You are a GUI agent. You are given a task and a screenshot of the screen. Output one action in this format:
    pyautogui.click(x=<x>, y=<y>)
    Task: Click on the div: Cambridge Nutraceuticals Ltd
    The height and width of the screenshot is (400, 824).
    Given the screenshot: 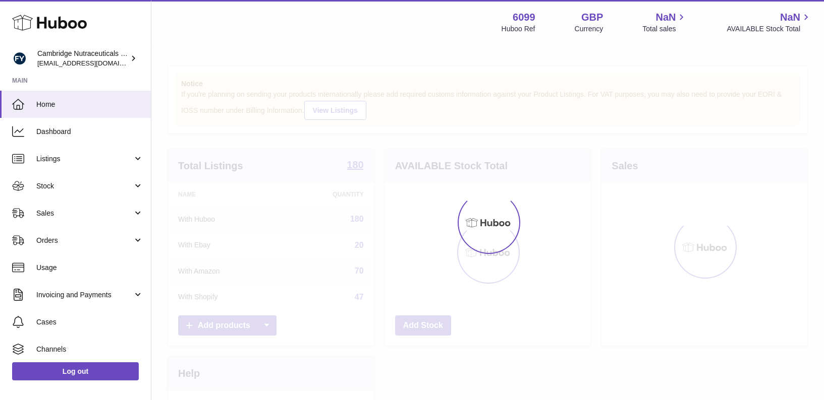 What is the action you would take?
    pyautogui.click(x=83, y=59)
    